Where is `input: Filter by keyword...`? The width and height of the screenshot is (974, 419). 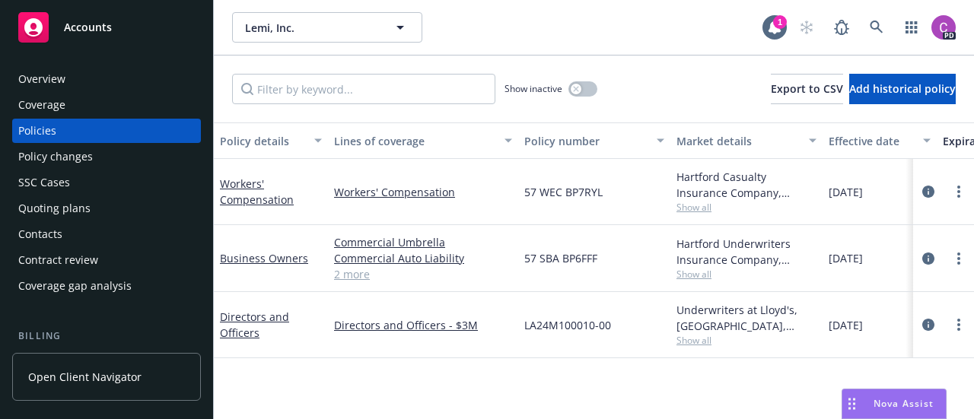 input: Filter by keyword... is located at coordinates (364, 89).